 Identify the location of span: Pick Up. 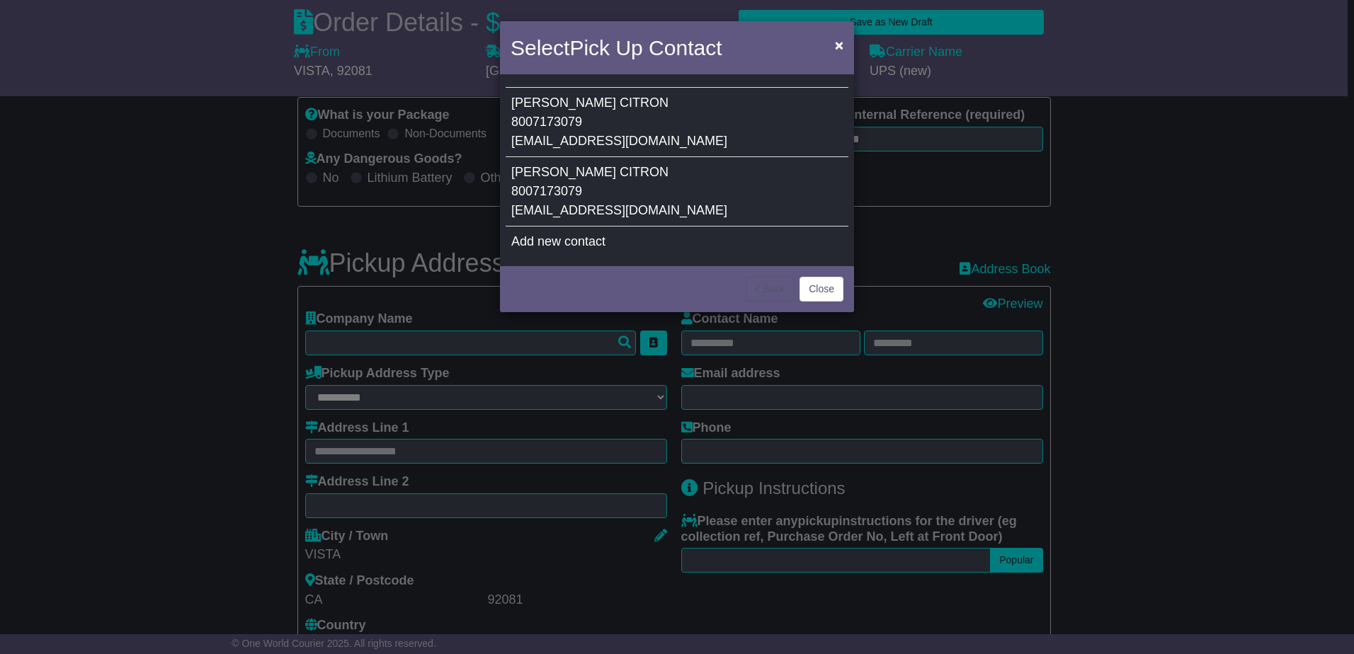
(605, 47).